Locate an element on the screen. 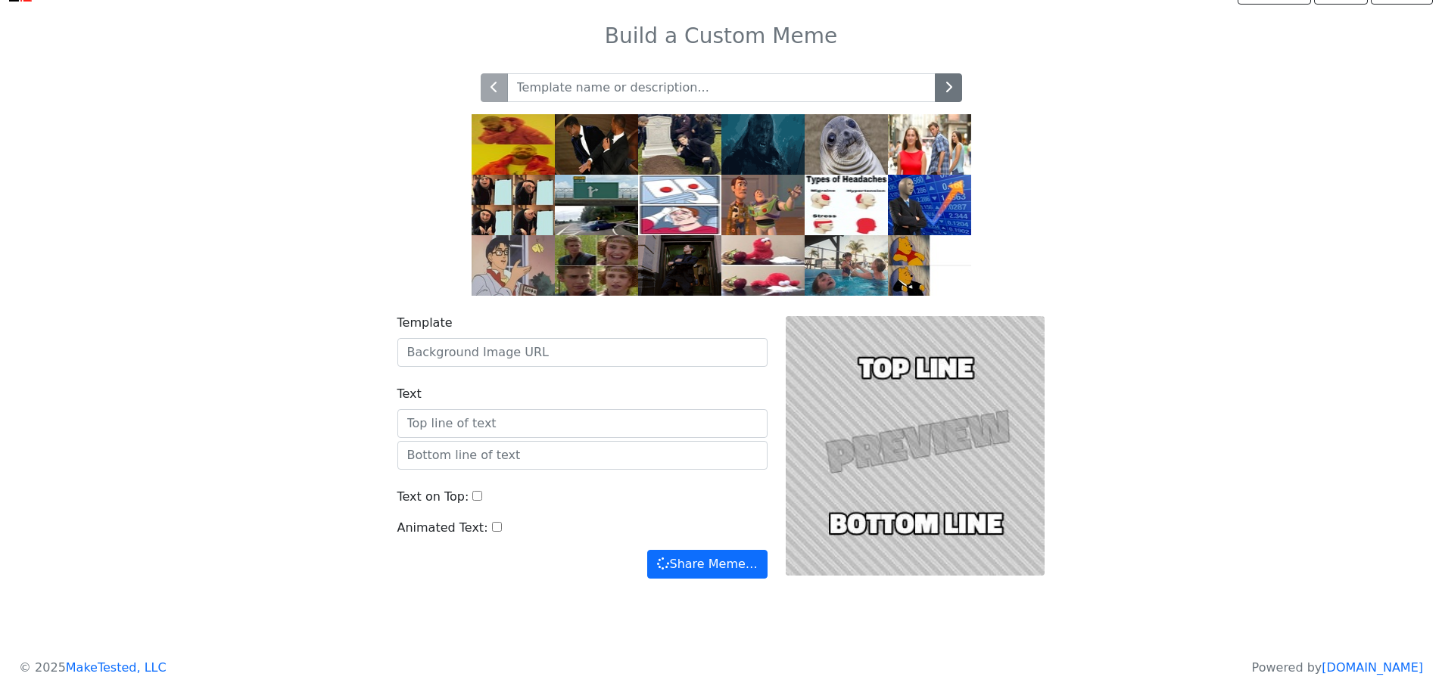 The height and width of the screenshot is (689, 1442). img: bully-maguire-dance.gif is located at coordinates (680, 266).